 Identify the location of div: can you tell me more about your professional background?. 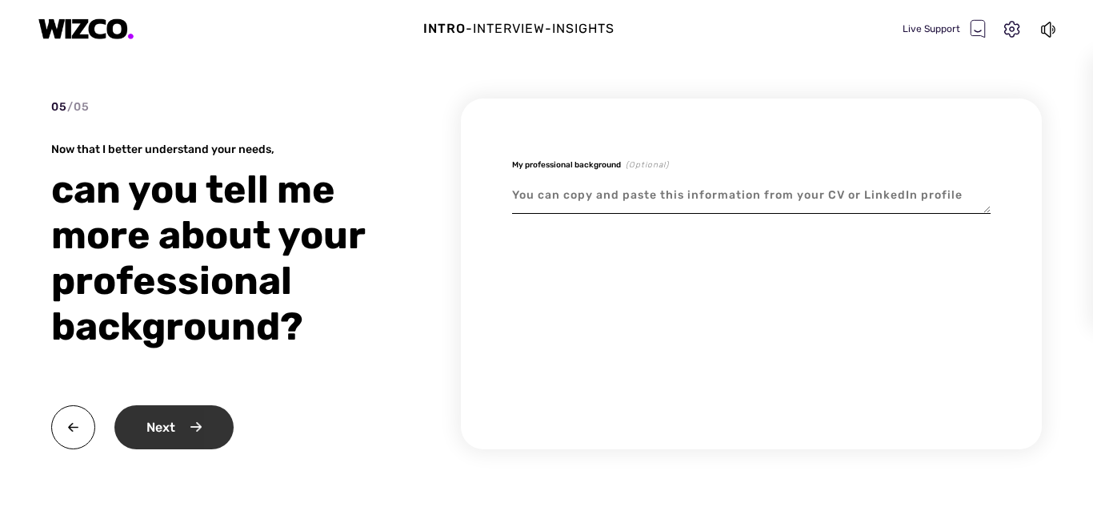
(219, 258).